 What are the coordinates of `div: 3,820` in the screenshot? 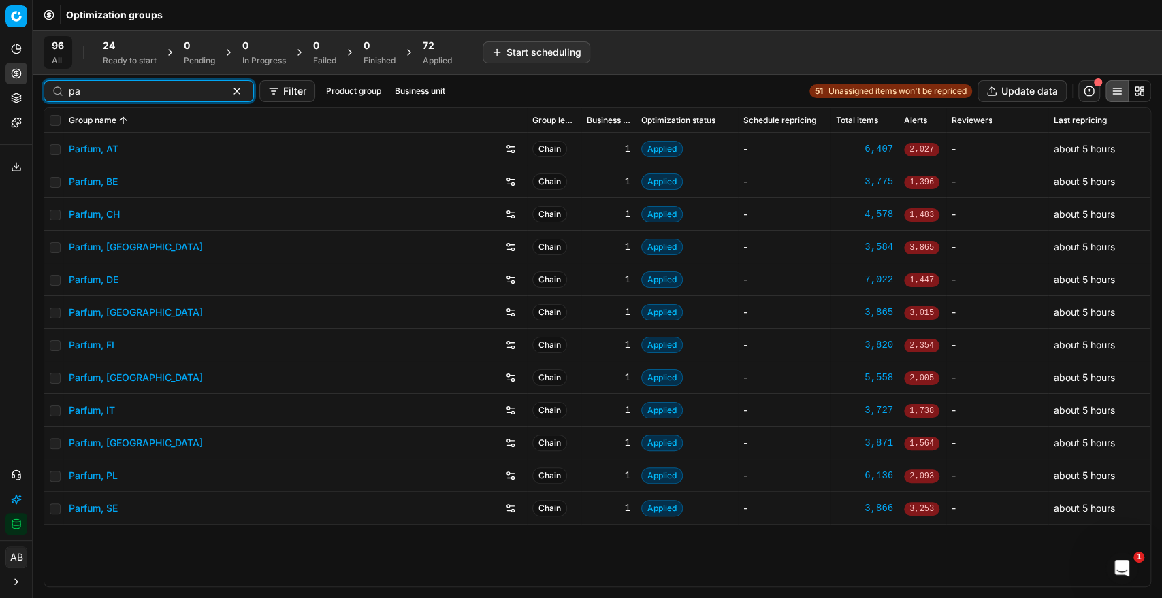 It's located at (864, 345).